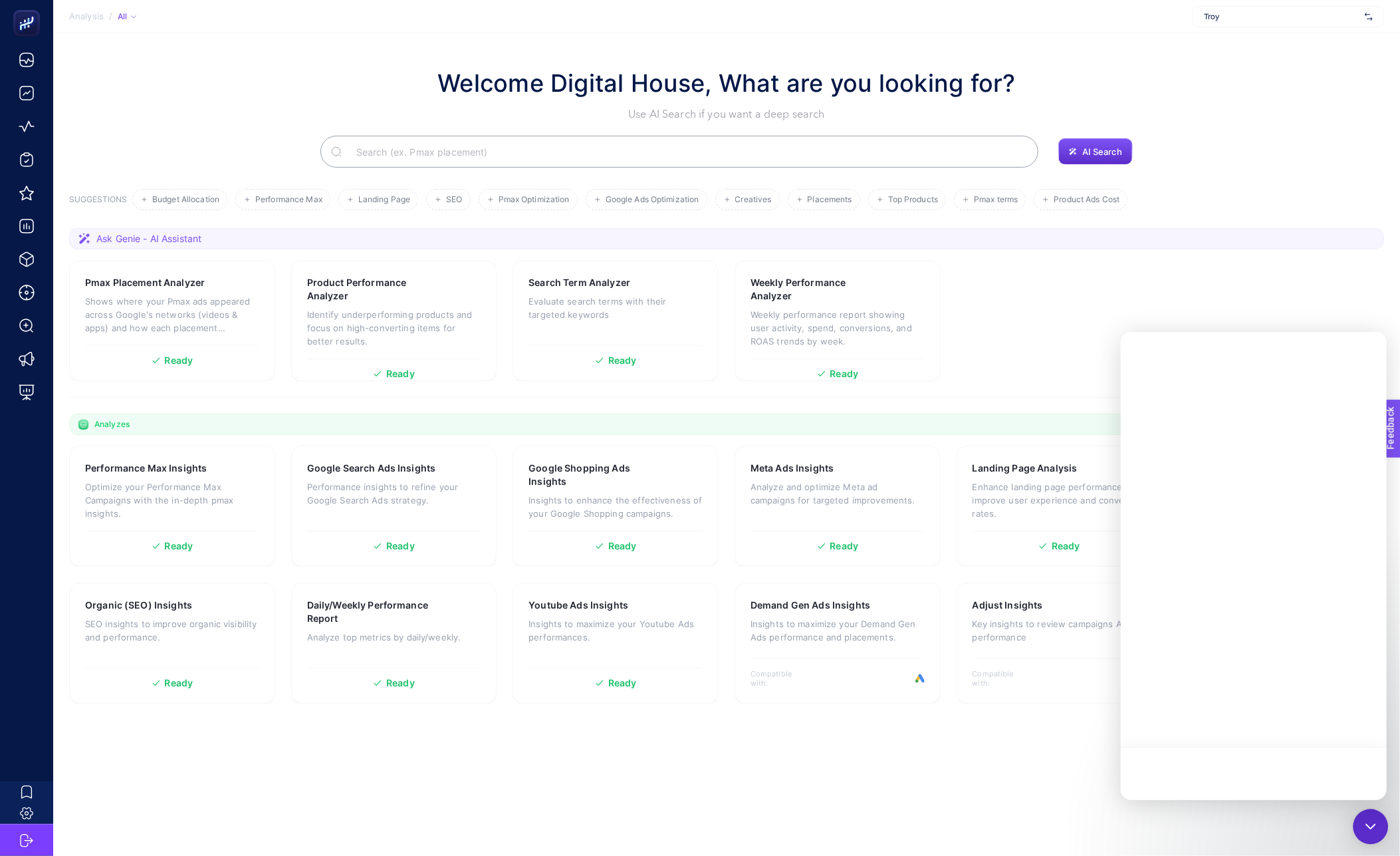 Image resolution: width=1400 pixels, height=856 pixels. Describe the element at coordinates (172, 320) in the screenshot. I see `a: Pmax Placement AnalyzerShows where your Pmax ads appeared across Google's networks (videos & apps...` at that location.